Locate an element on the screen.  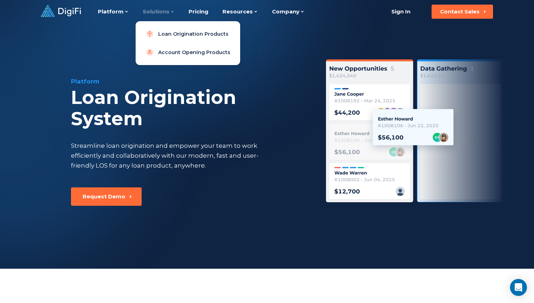
div: Open Intercom Messenger is located at coordinates (519, 287).